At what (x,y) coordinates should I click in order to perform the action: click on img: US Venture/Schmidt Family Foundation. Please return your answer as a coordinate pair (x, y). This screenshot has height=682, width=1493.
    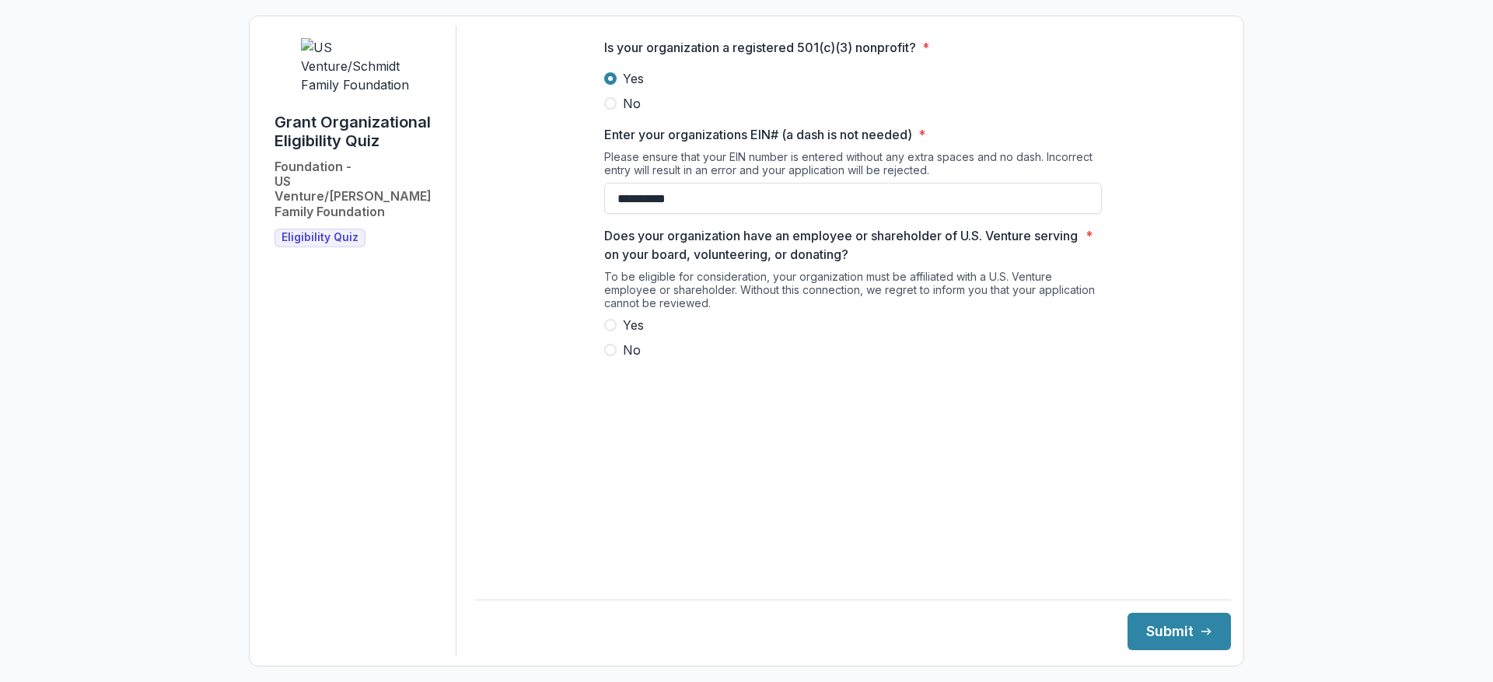
    Looking at the image, I should click on (359, 66).